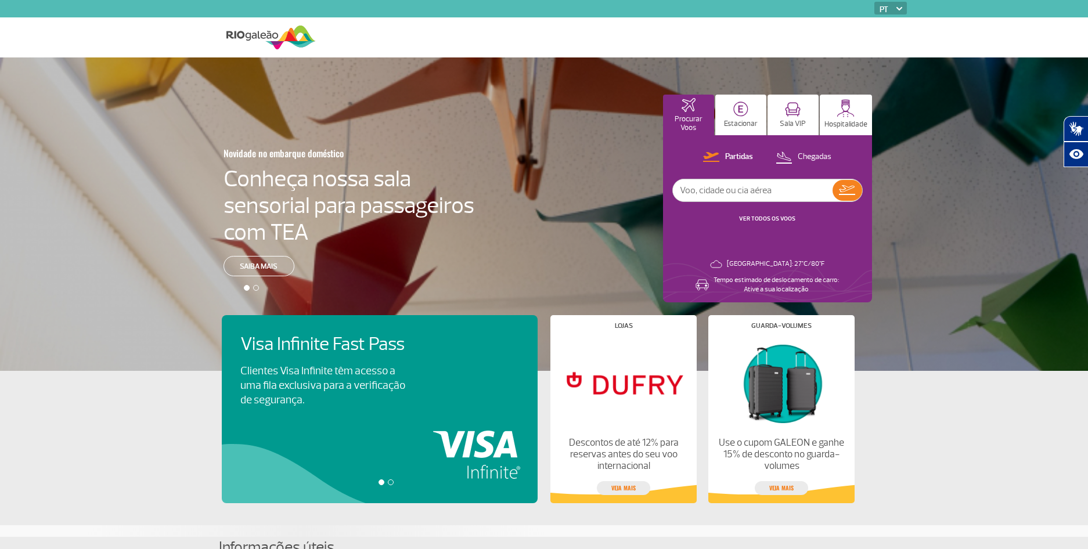 This screenshot has width=1088, height=549. Describe the element at coordinates (741, 124) in the screenshot. I see `p: Estacionar` at that location.